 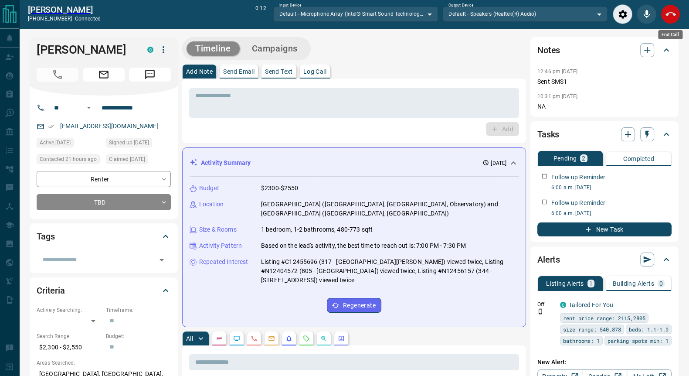 I want to click on span: rent price range: 2115,2805, so click(x=604, y=318).